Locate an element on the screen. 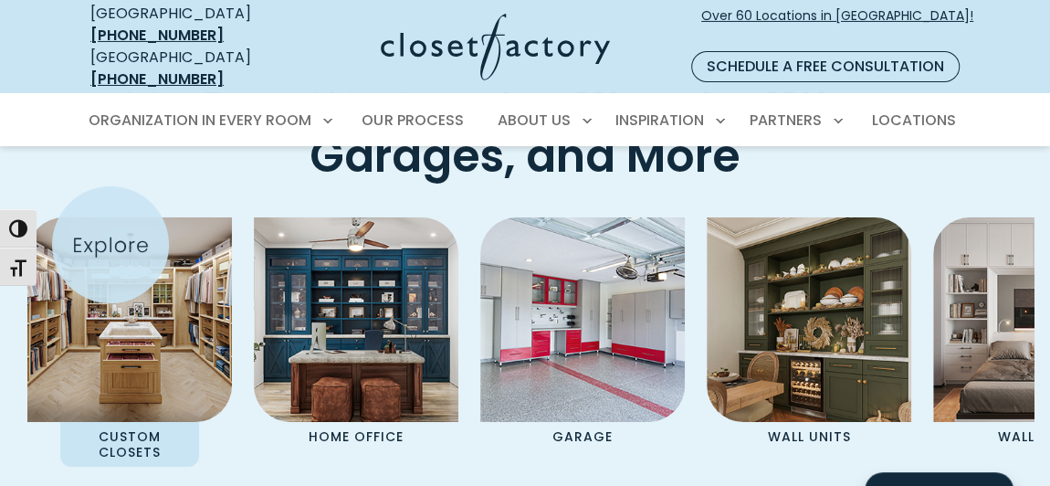 The image size is (1050, 486). img: Garage Cabinets is located at coordinates (582, 319).